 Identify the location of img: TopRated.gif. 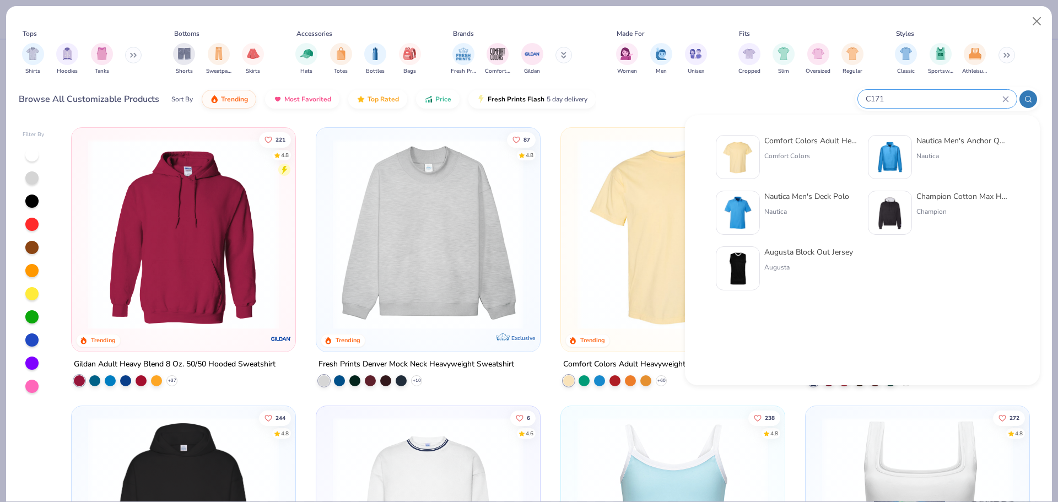
(361, 99).